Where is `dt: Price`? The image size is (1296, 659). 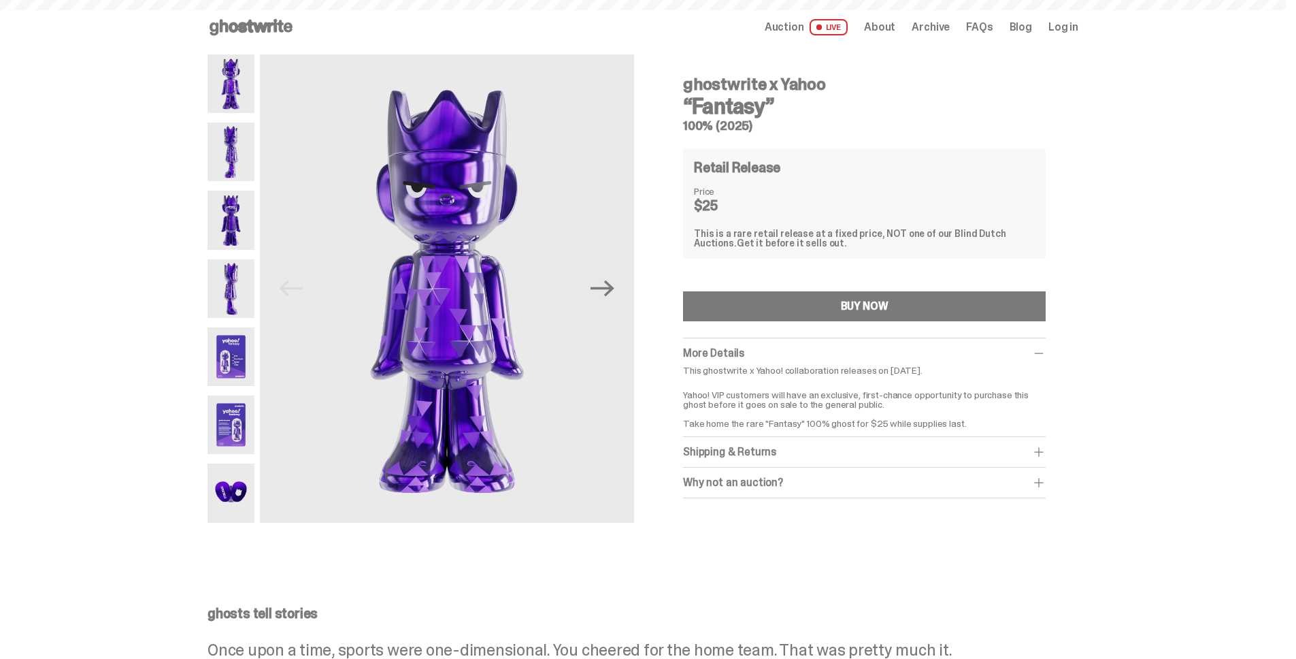 dt: Price is located at coordinates (728, 191).